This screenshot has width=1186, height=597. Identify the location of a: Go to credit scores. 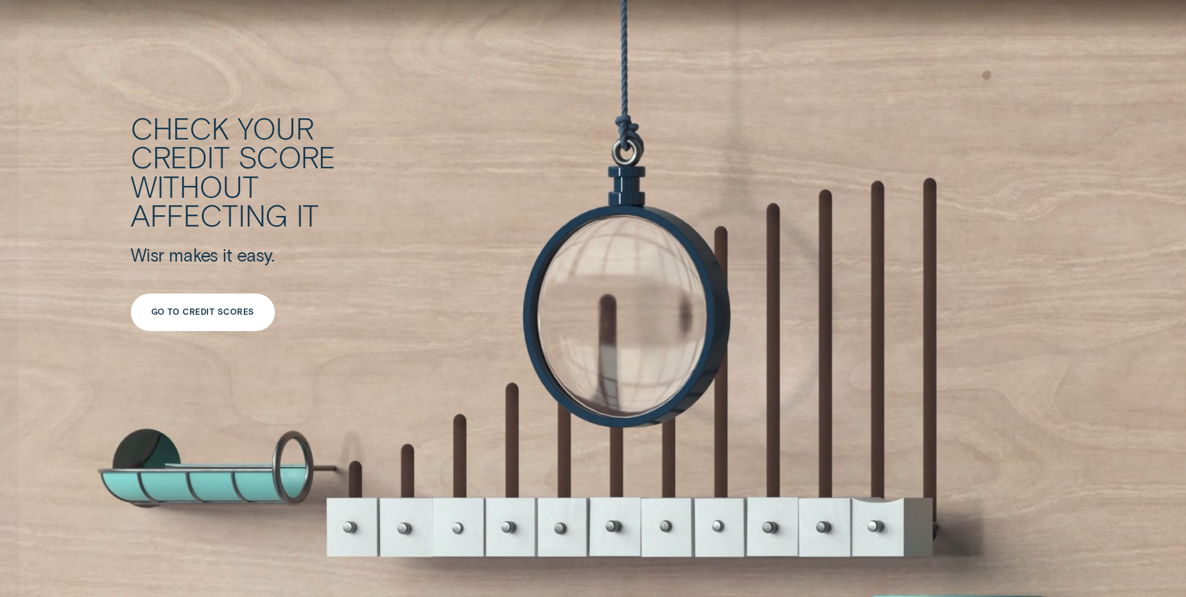
(203, 312).